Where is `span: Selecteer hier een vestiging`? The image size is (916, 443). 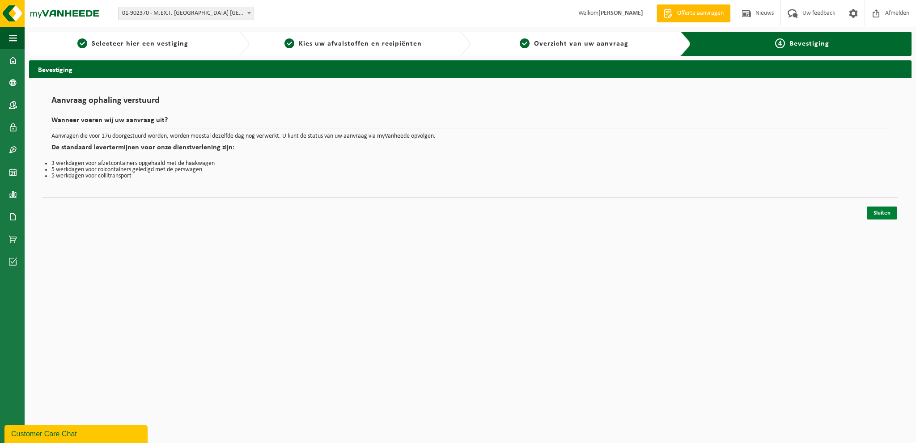
span: Selecteer hier een vestiging is located at coordinates (140, 44).